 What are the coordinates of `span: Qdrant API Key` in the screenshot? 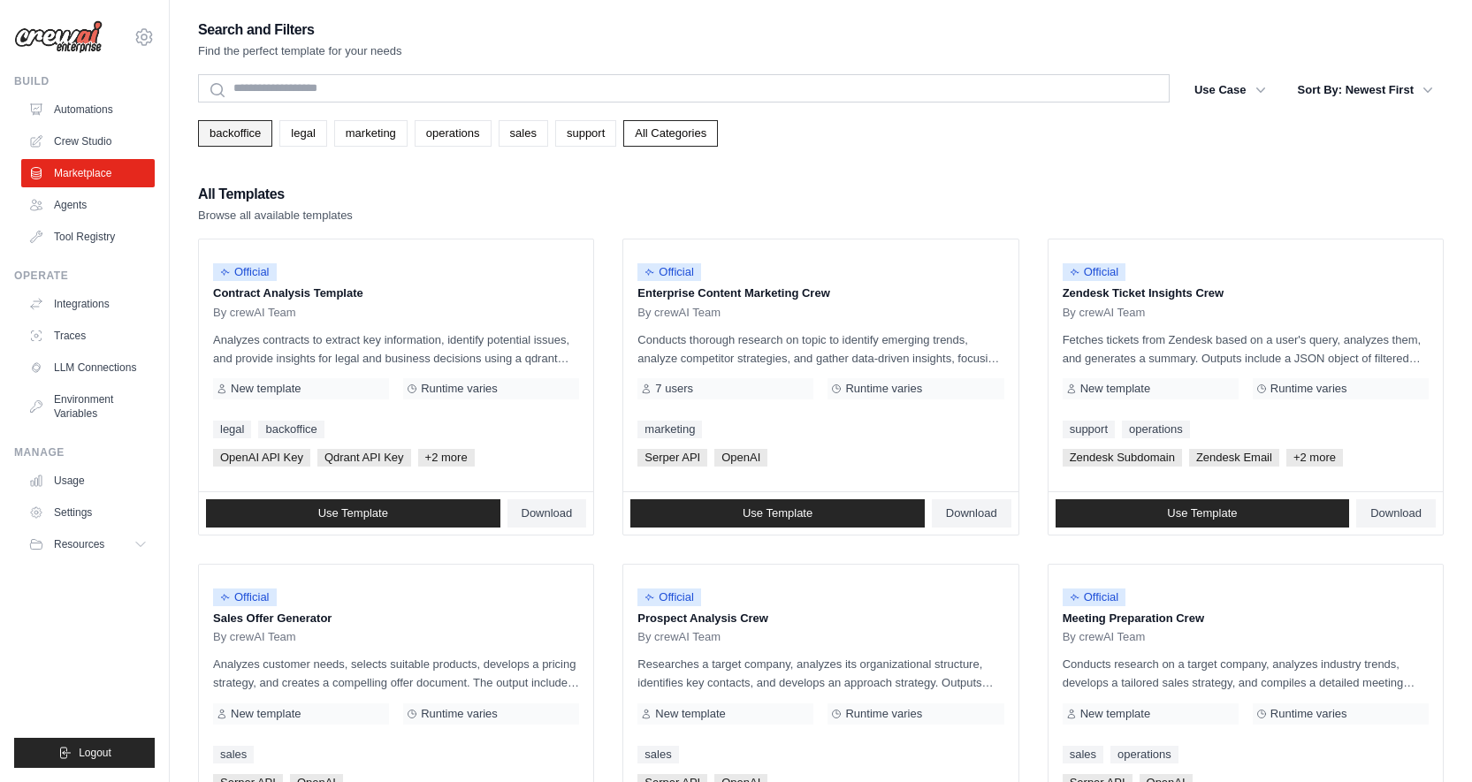 It's located at (364, 458).